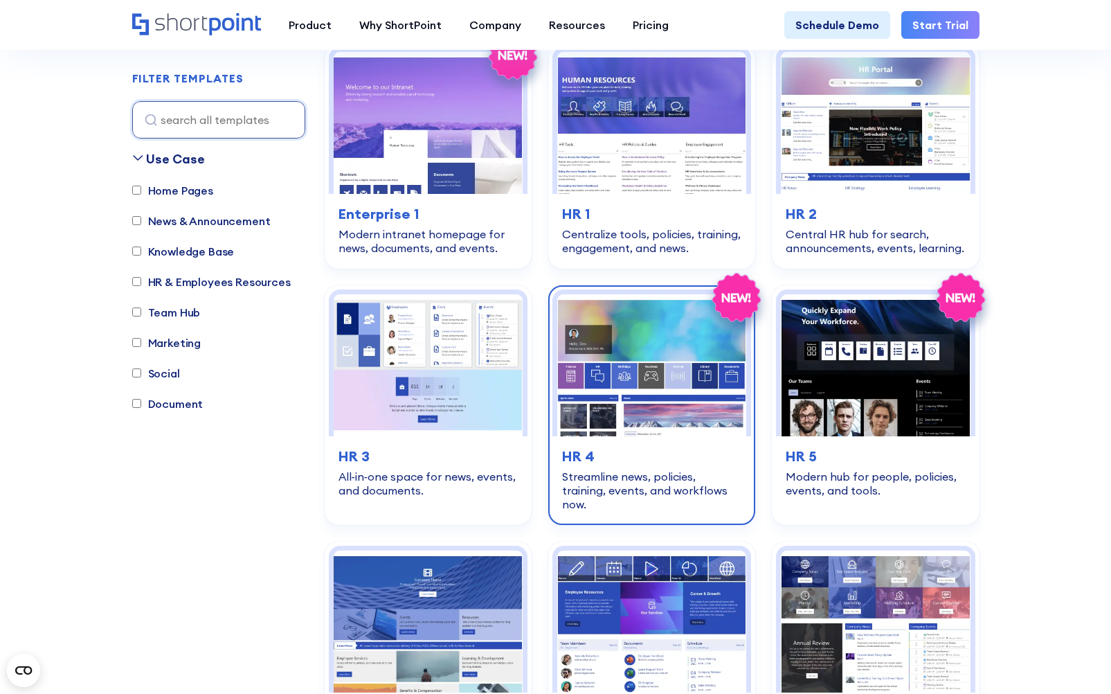 This screenshot has height=694, width=1111. What do you see at coordinates (875, 456) in the screenshot?
I see `h3: HR 5` at bounding box center [875, 456].